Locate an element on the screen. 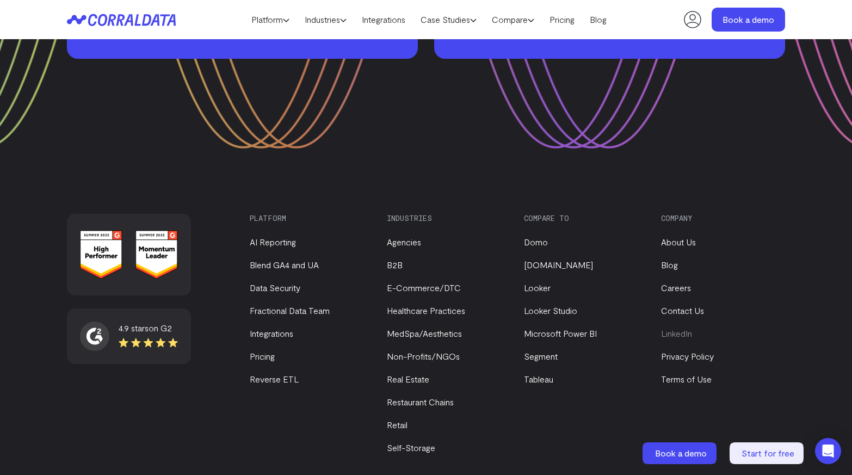  a: Contact Us is located at coordinates (682, 310).